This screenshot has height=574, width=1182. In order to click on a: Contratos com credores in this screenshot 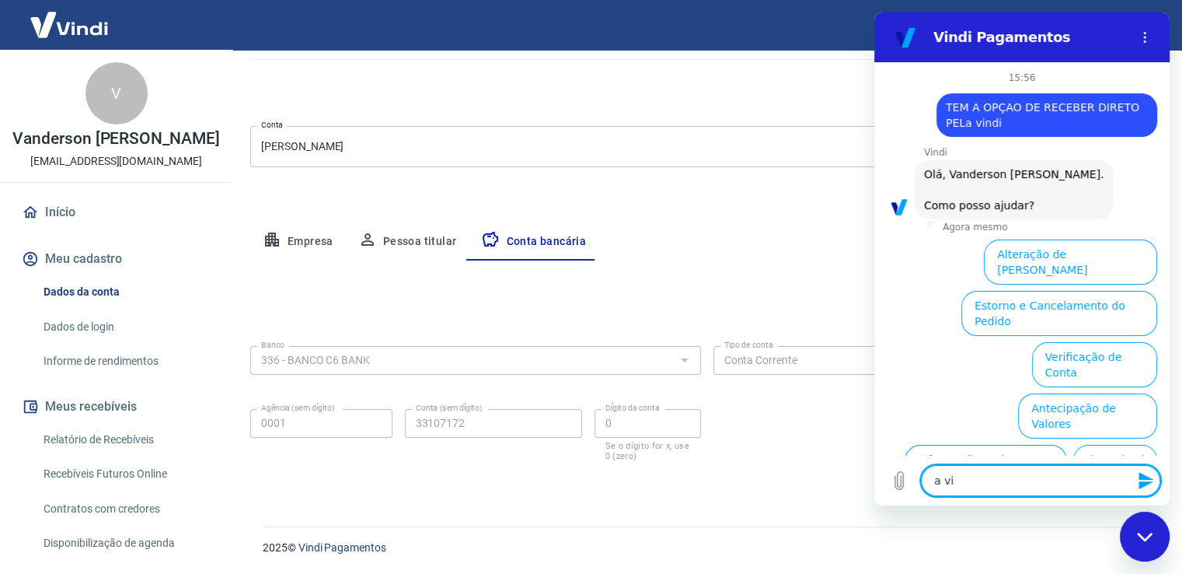, I will do `click(125, 508)`.